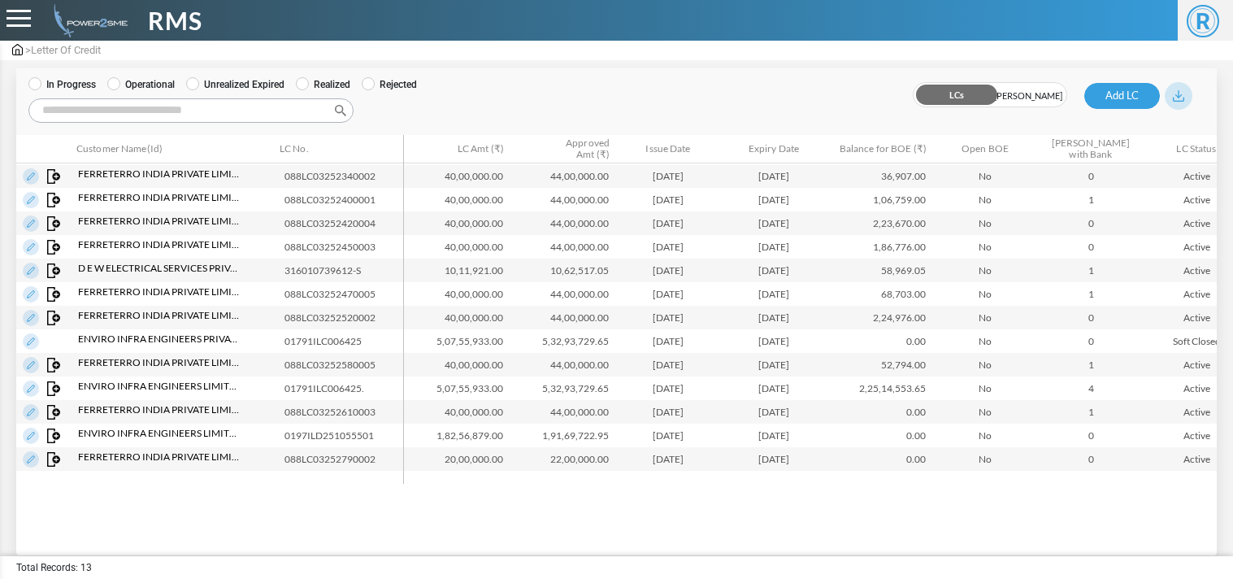 The image size is (1233, 579). Describe the element at coordinates (344, 435) in the screenshot. I see `td: 0197ILD251055501` at that location.